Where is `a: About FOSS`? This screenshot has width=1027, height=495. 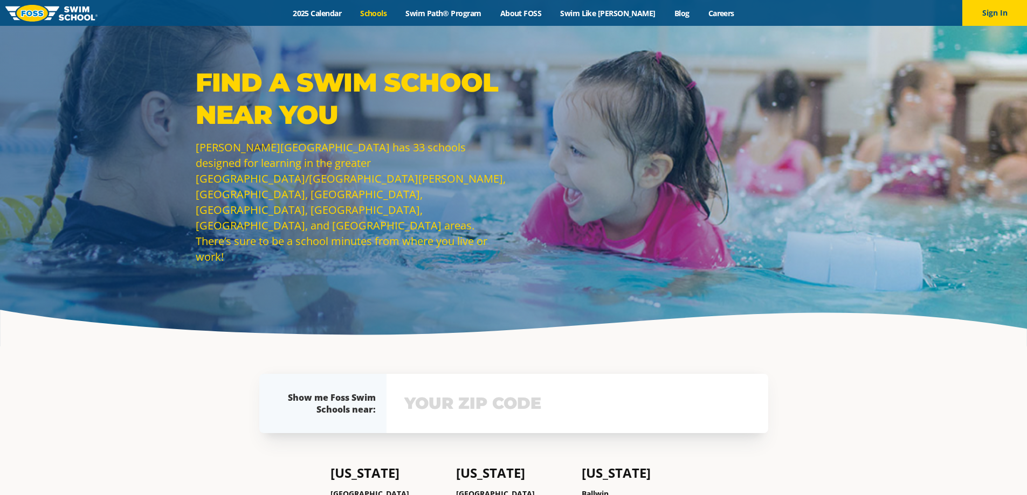
a: About FOSS is located at coordinates (521, 13).